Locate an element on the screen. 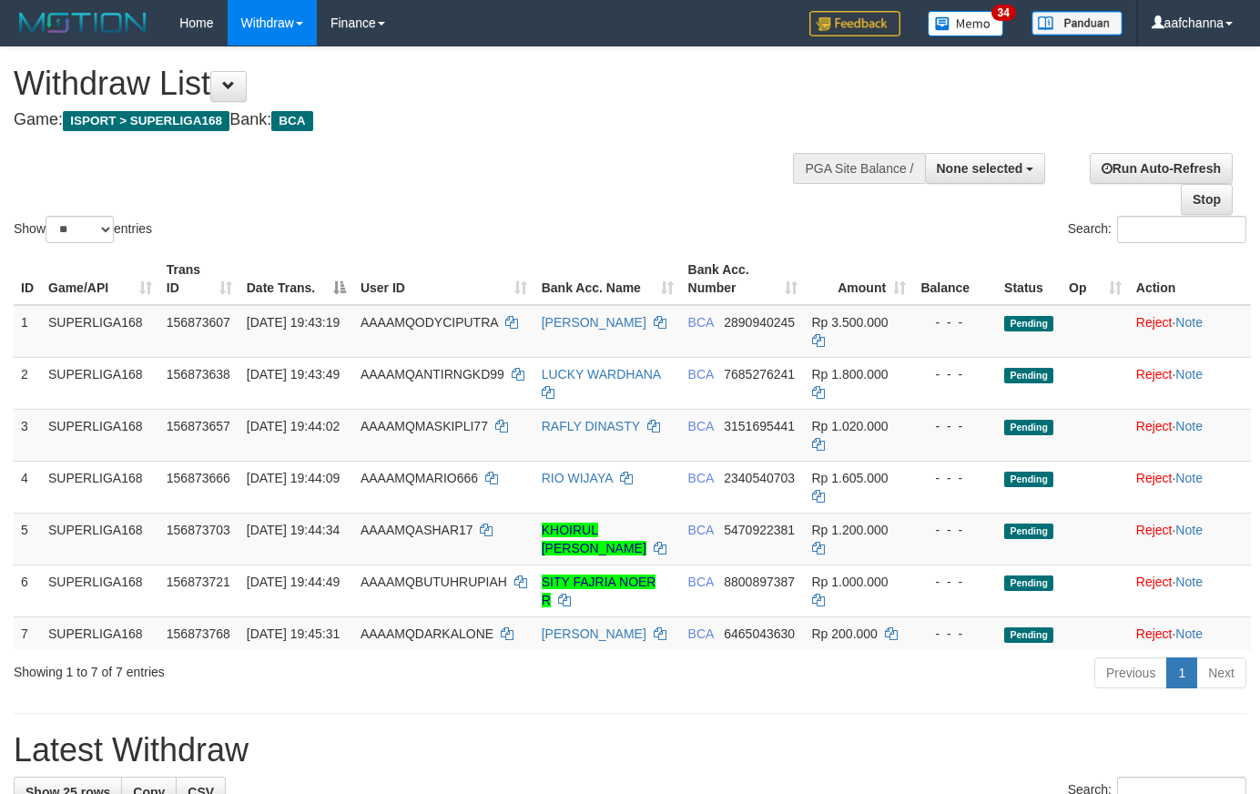 The image size is (1260, 794). a: Next is located at coordinates (1221, 673).